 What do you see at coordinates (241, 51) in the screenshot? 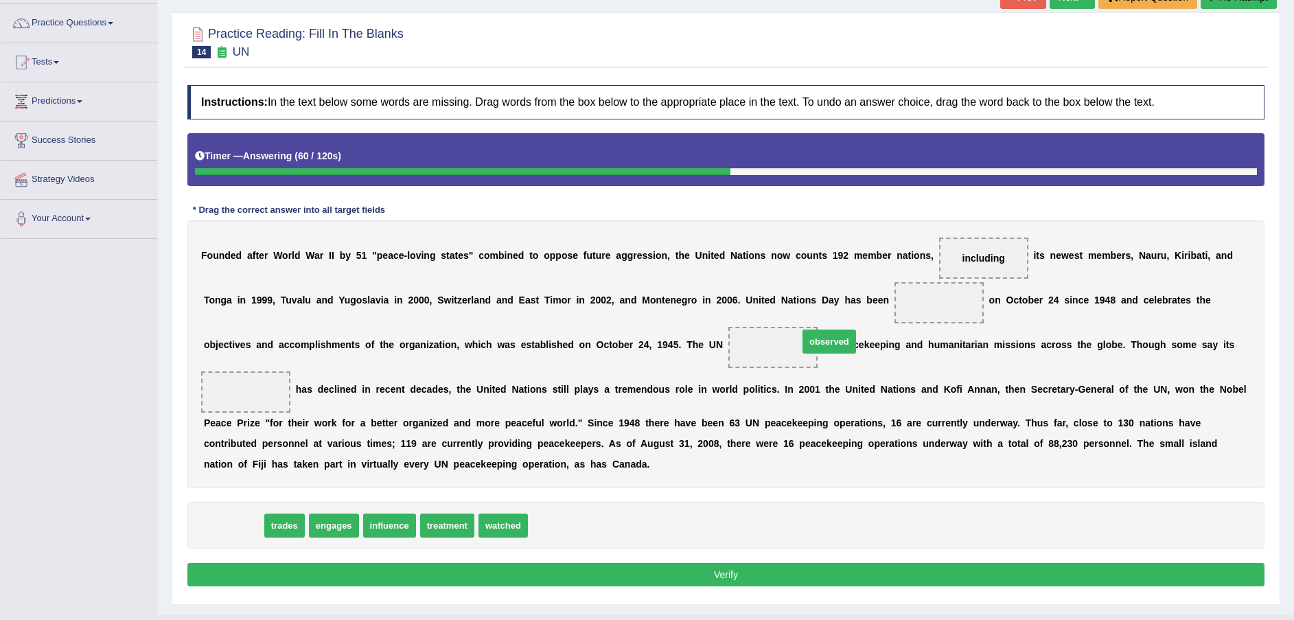
I see `small: UN` at bounding box center [241, 51].